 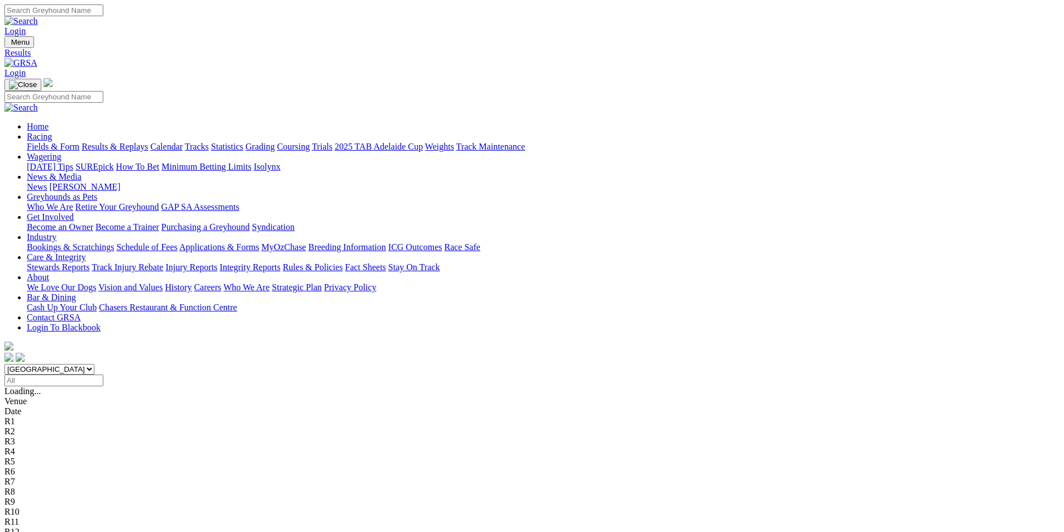 What do you see at coordinates (117, 207) in the screenshot?
I see `a: Retire Your Greyhound` at bounding box center [117, 207].